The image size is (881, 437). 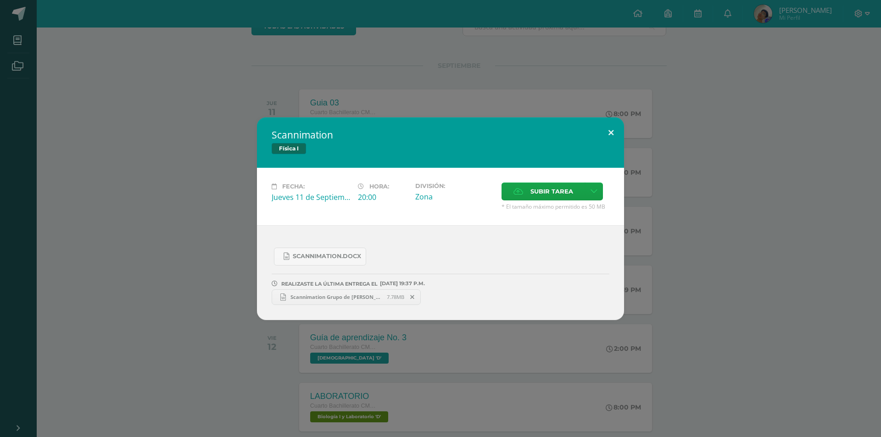 I want to click on a: Scannimation.docx, so click(x=320, y=257).